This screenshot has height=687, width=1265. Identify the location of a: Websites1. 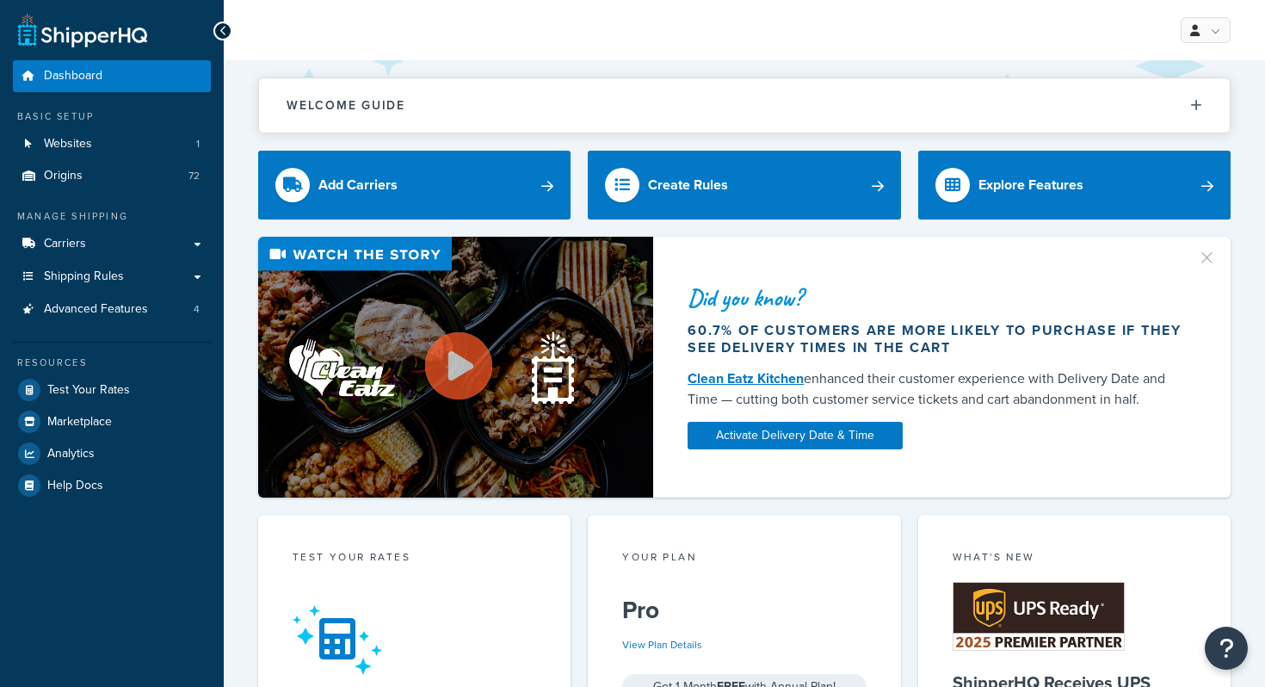
(112, 144).